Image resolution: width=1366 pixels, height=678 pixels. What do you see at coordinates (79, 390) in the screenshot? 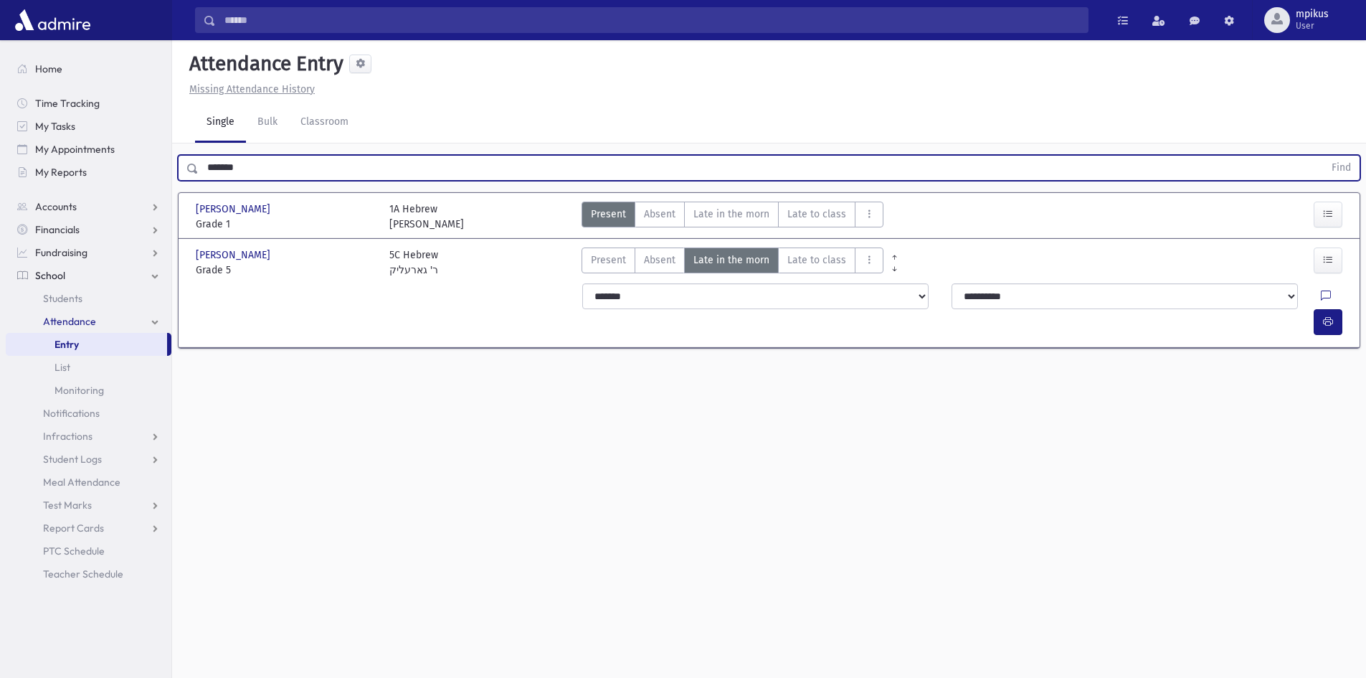
I see `span: Monitoring` at bounding box center [79, 390].